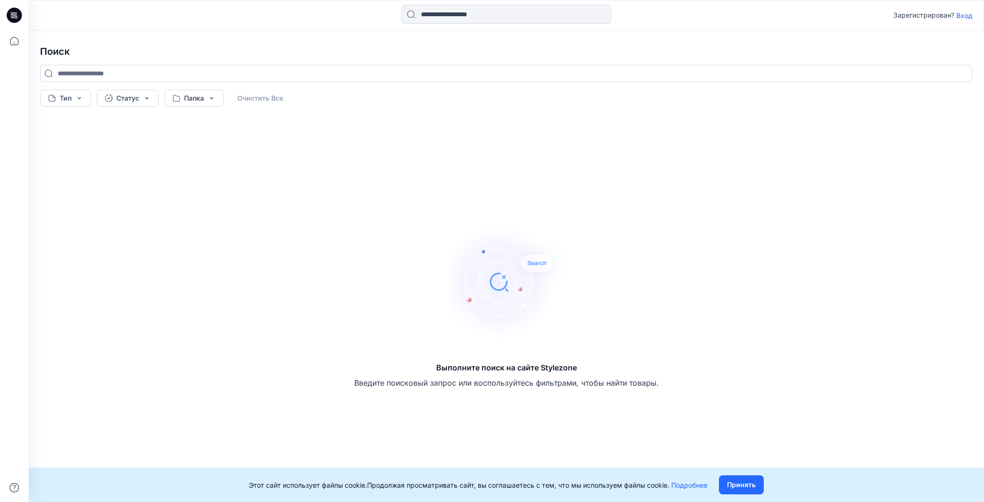 The width and height of the screenshot is (984, 502). I want to click on button: Папка, so click(194, 98).